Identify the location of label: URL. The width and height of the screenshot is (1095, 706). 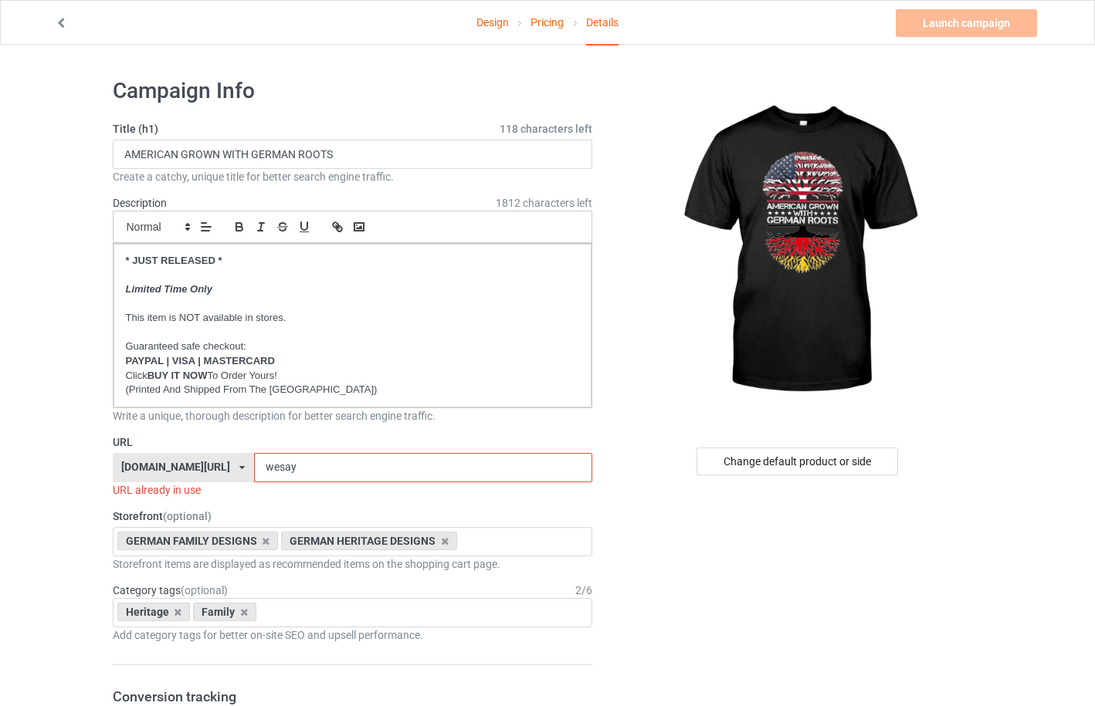
(353, 442).